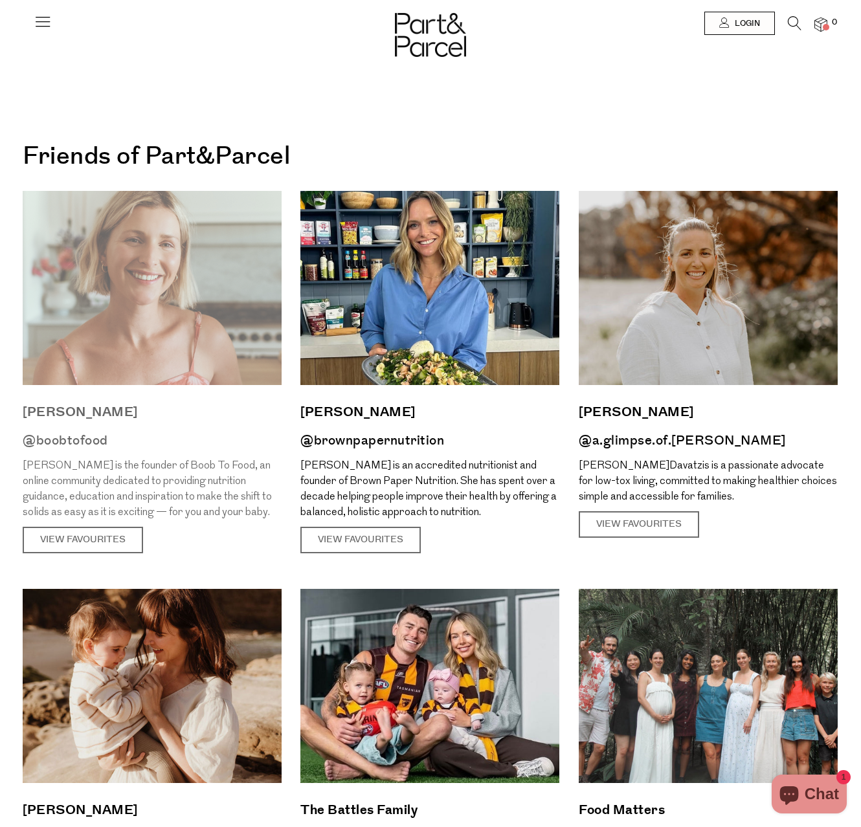  Describe the element at coordinates (372, 441) in the screenshot. I see `a: @brownpapernutrition` at that location.